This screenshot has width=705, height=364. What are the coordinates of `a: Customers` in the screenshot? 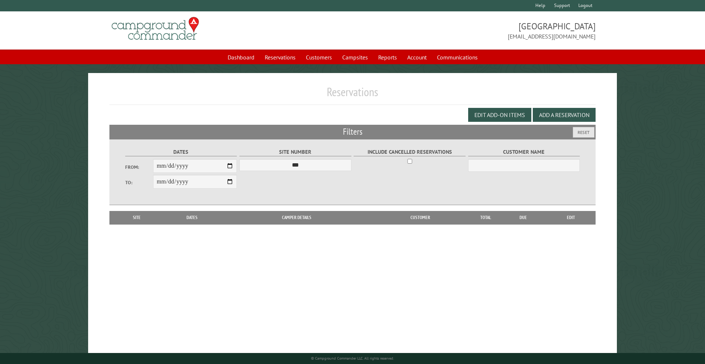 It's located at (319, 57).